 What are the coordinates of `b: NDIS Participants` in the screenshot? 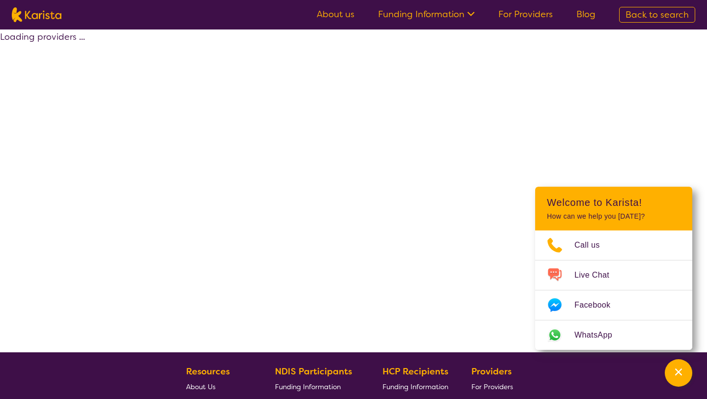 It's located at (313, 371).